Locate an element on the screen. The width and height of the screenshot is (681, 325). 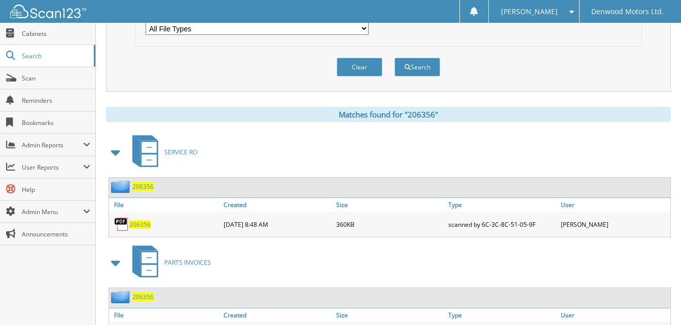
a: PARTS INVOICES is located at coordinates (168, 263).